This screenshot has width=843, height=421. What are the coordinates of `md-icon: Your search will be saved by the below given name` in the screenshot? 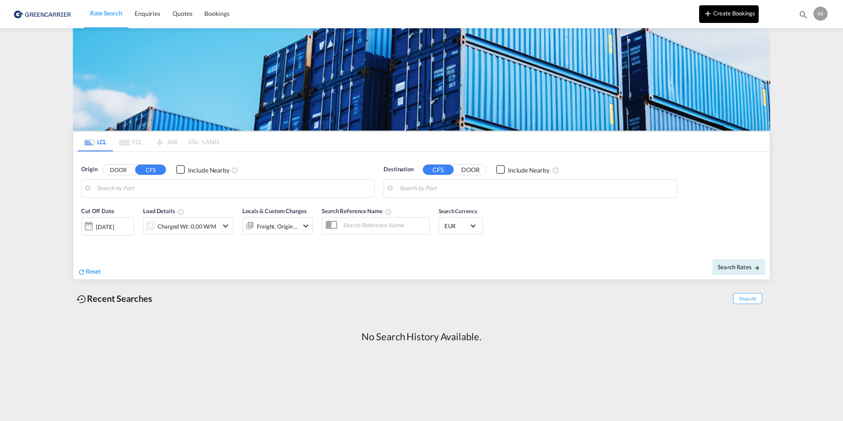 It's located at (388, 212).